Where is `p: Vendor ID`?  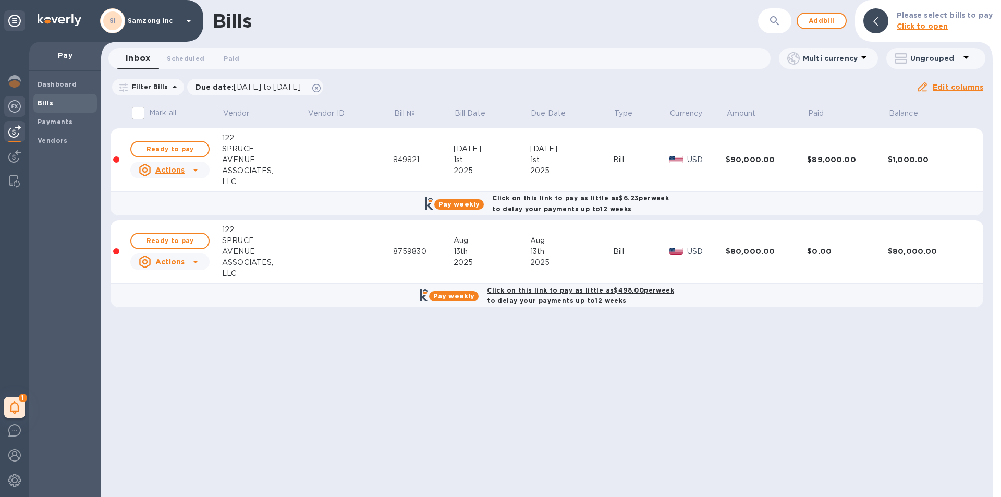 p: Vendor ID is located at coordinates (327, 113).